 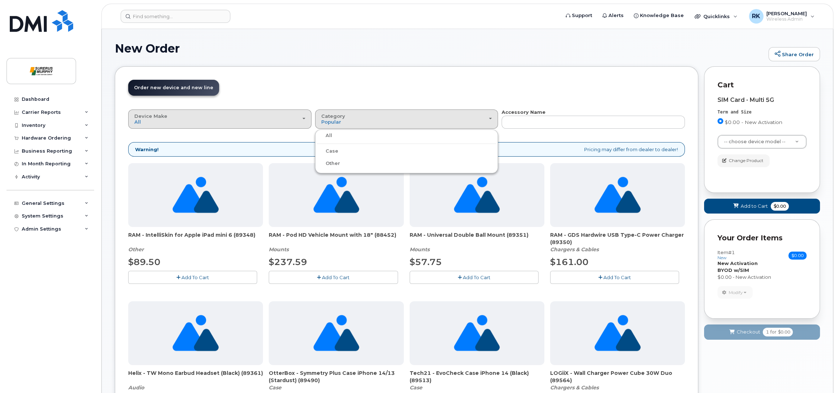 I want to click on button: Device Make All, so click(x=220, y=119).